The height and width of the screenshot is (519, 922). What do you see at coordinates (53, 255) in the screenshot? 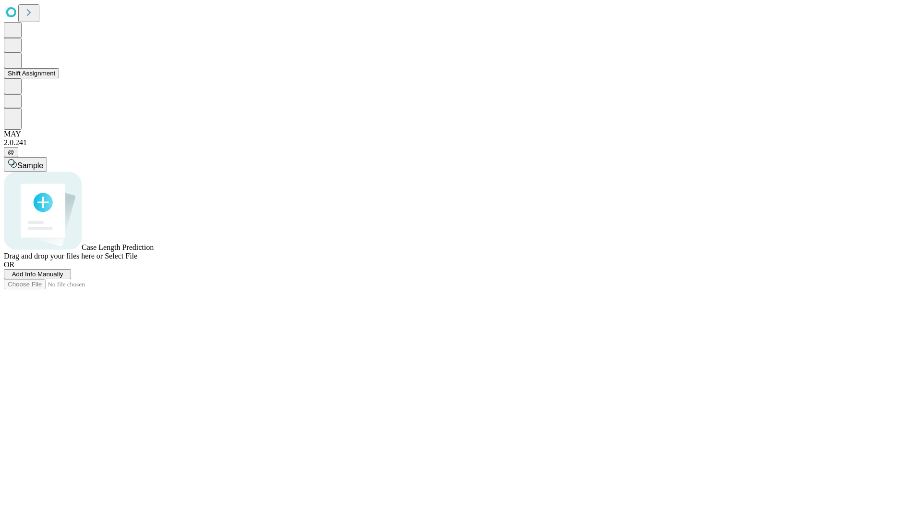
I see `span: Drag and drop your files here or` at bounding box center [53, 255].